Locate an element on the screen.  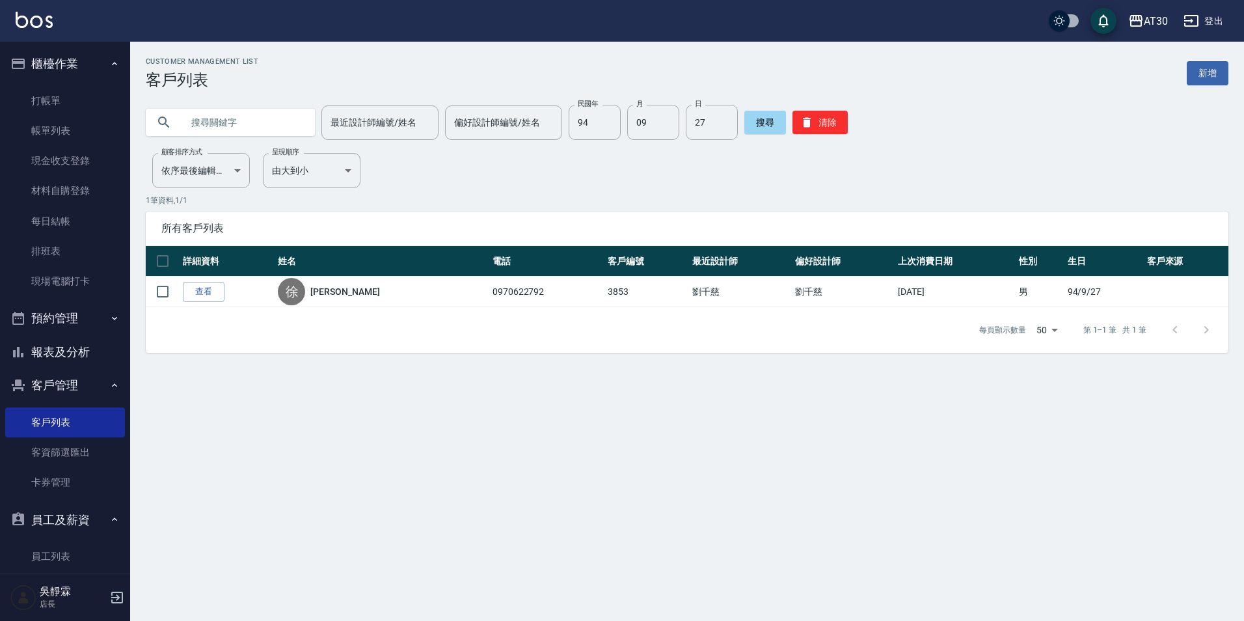
p: 1 筆資料, 1 / 1 is located at coordinates (687, 200).